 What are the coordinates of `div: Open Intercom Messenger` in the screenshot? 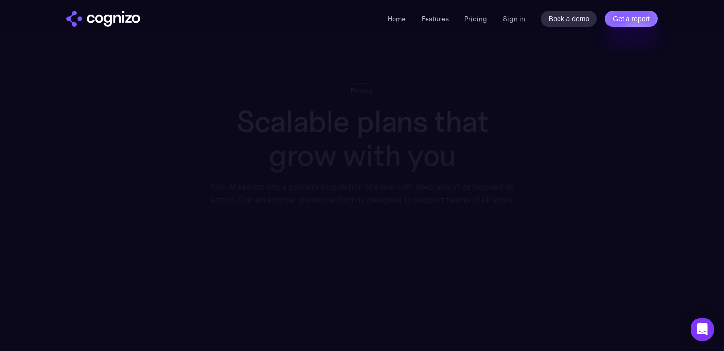 It's located at (703, 330).